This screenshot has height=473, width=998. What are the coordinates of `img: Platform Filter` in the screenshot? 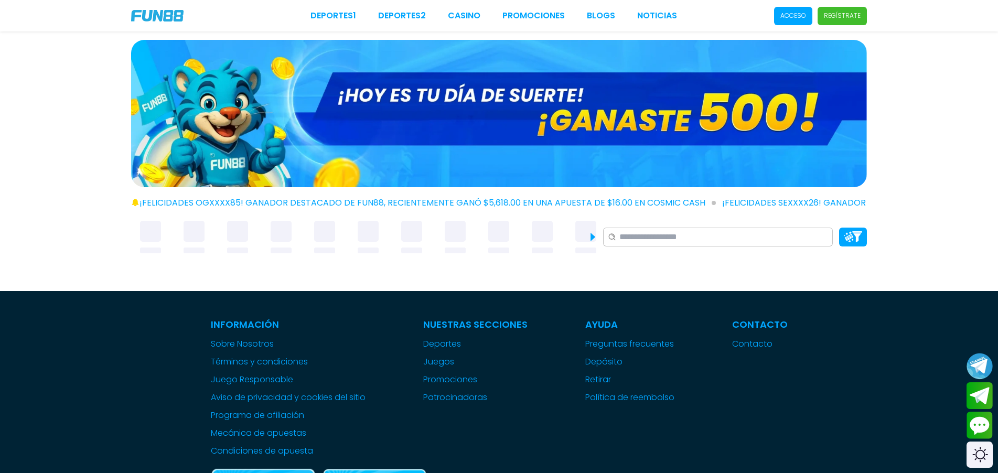 It's located at (853, 236).